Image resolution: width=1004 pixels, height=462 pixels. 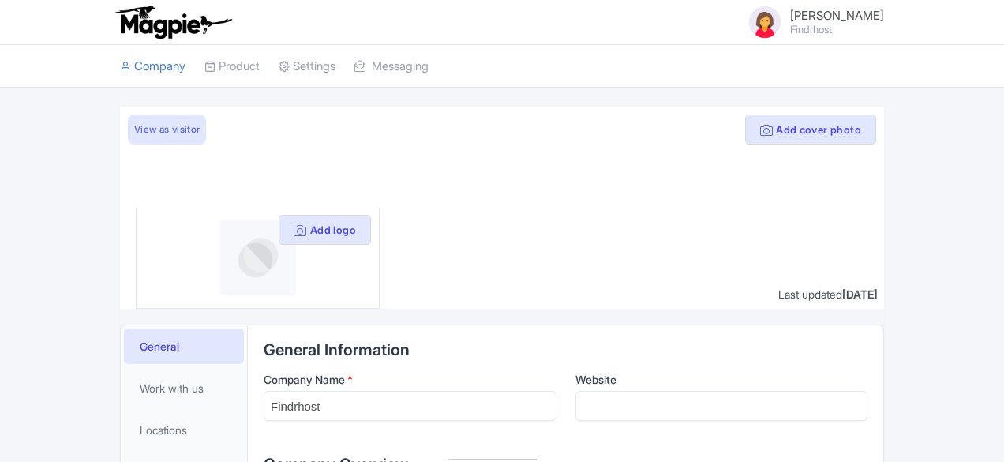 I want to click on button: Add cover photo, so click(x=811, y=129).